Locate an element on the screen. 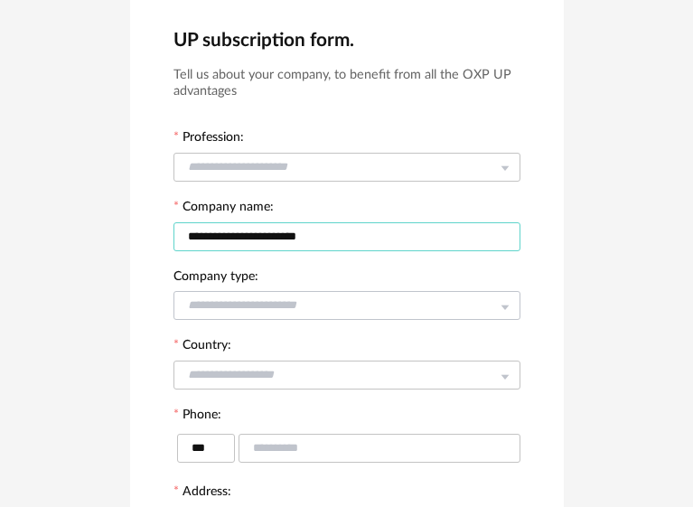  h2: UP subscription form. is located at coordinates (347, 40).